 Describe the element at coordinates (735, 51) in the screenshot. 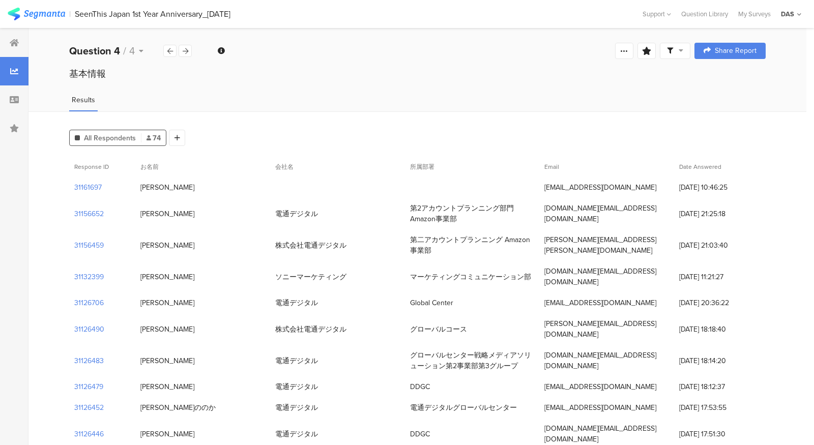

I see `span: Share Report` at that location.